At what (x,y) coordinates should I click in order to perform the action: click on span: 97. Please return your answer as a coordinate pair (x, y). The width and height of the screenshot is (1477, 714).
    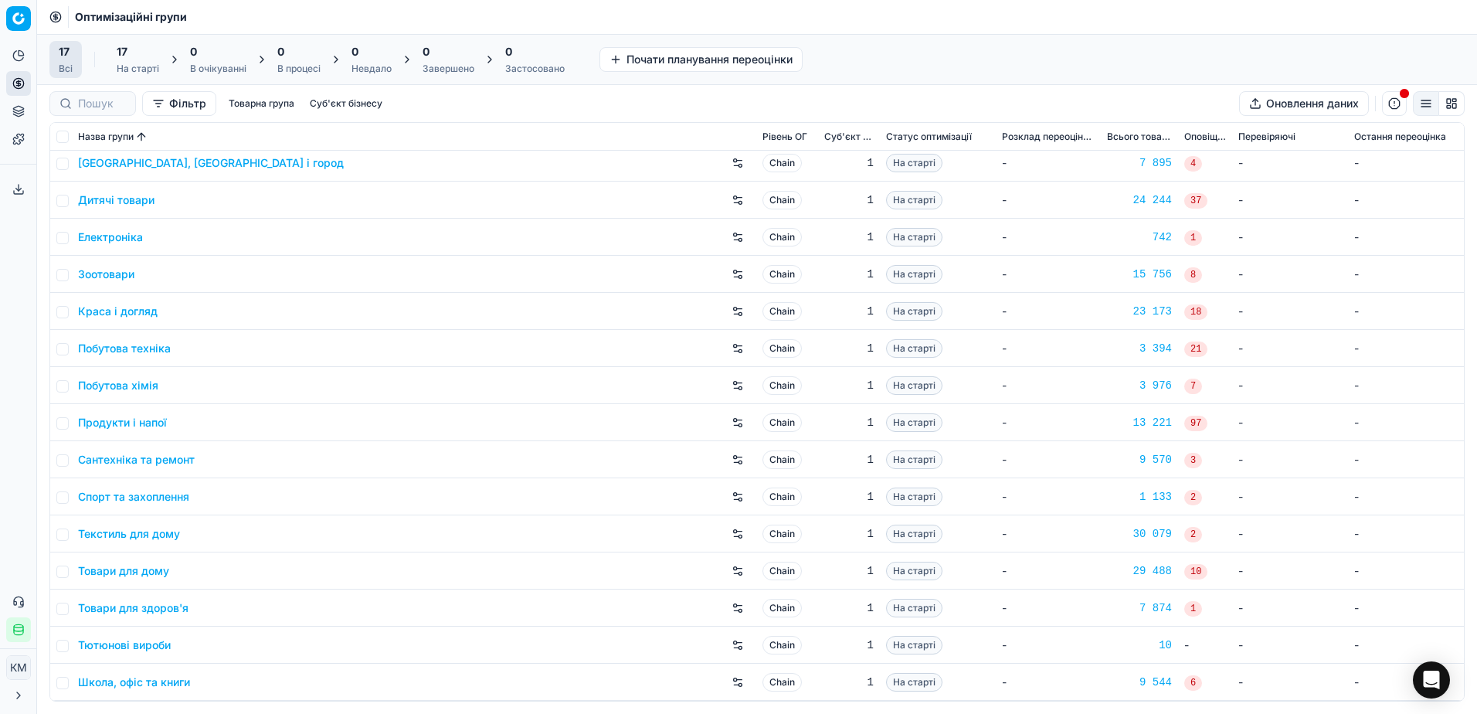
    Looking at the image, I should click on (1196, 423).